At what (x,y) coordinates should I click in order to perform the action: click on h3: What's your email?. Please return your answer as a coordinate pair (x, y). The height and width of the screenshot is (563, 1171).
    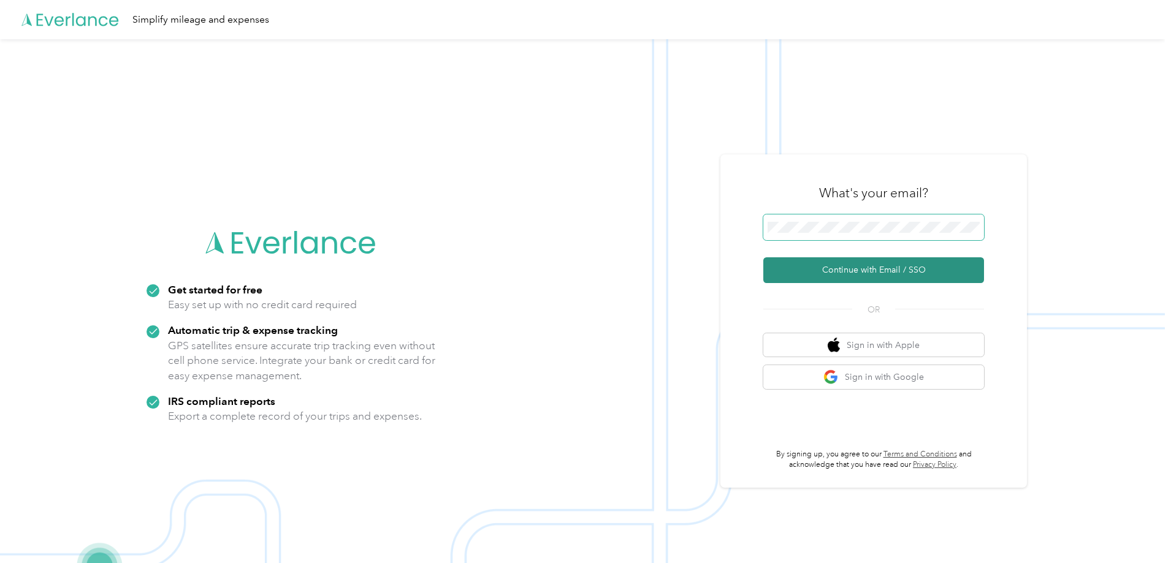
    Looking at the image, I should click on (873, 193).